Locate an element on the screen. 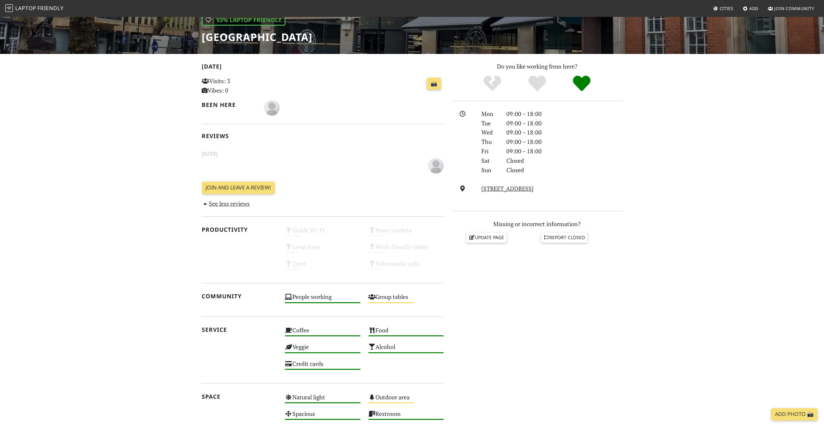 Image resolution: width=824 pixels, height=427 pixels. p: Do you like working from here? is located at coordinates (537, 66).